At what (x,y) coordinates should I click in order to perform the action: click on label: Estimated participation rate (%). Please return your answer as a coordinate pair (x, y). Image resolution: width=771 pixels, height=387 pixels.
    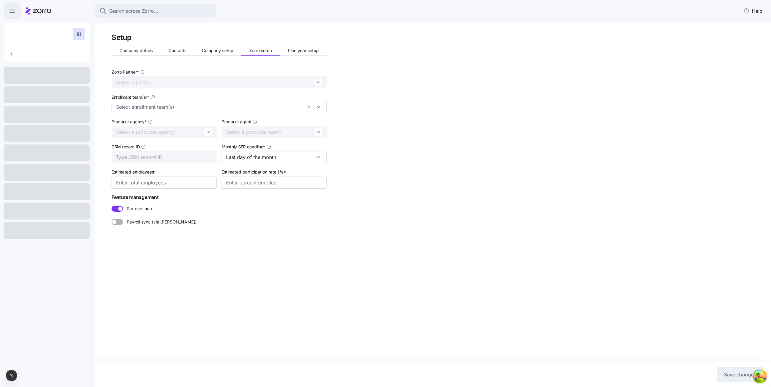
    Looking at the image, I should click on (255, 172).